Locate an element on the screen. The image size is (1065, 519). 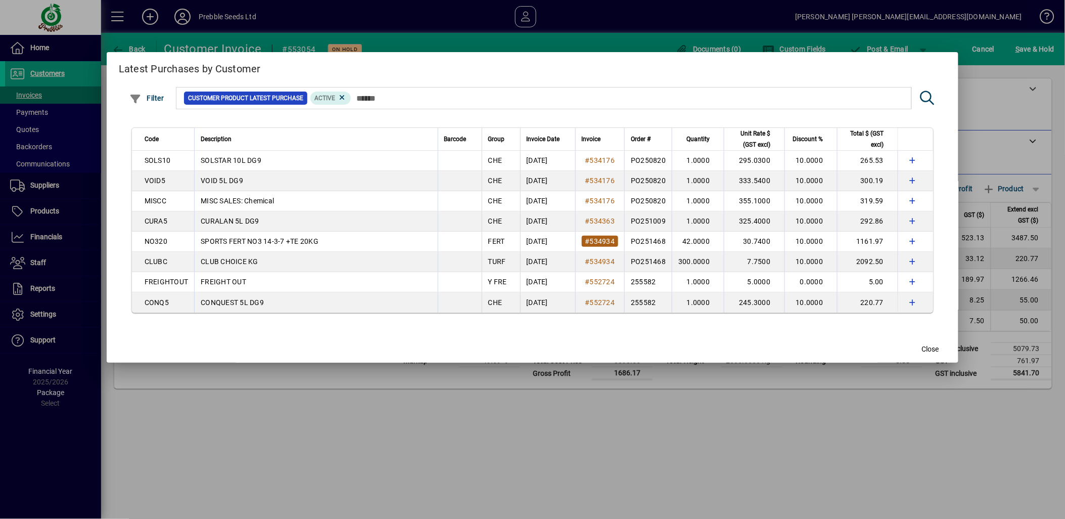
span: Invoice is located at coordinates (592, 139).